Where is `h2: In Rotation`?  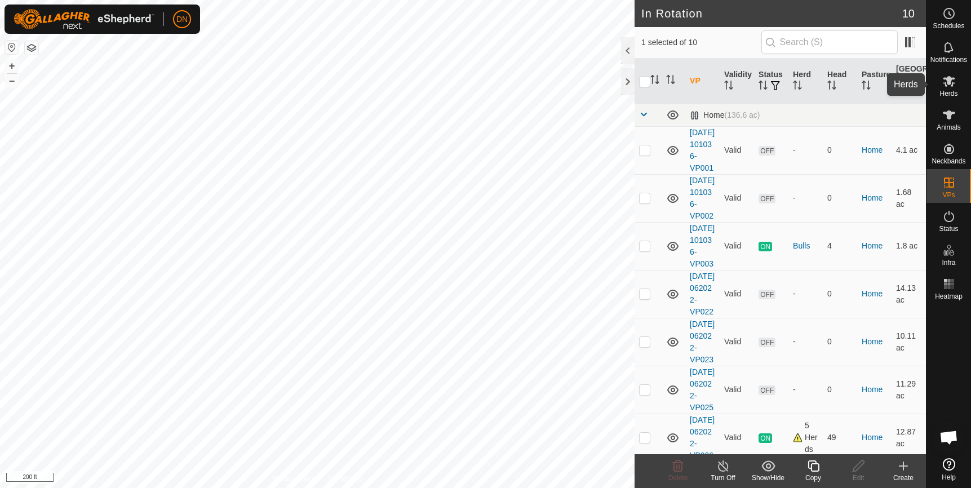
h2: In Rotation is located at coordinates (771, 14).